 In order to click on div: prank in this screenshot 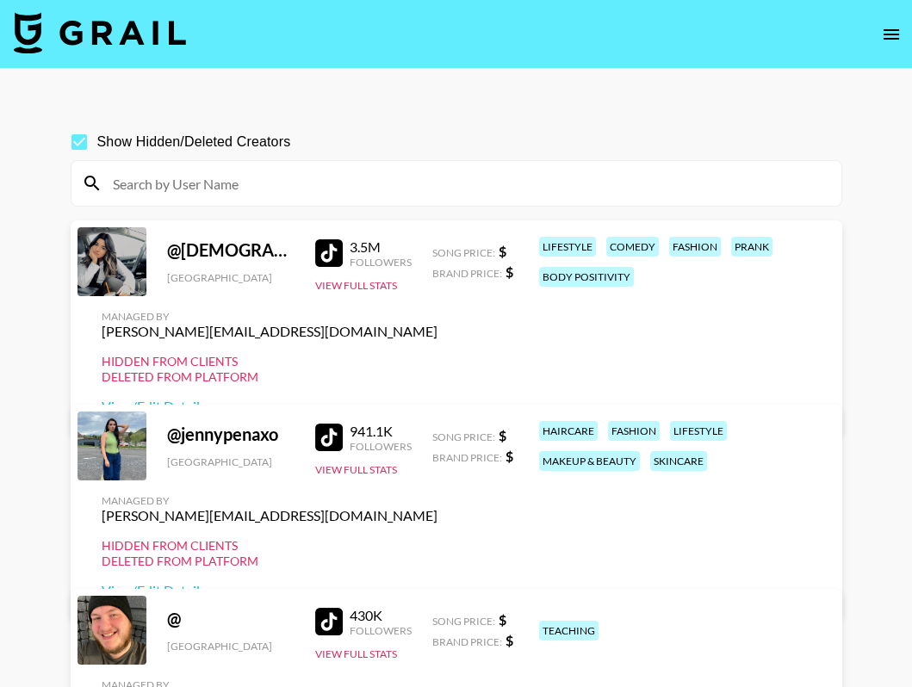, I will do `click(752, 246)`.